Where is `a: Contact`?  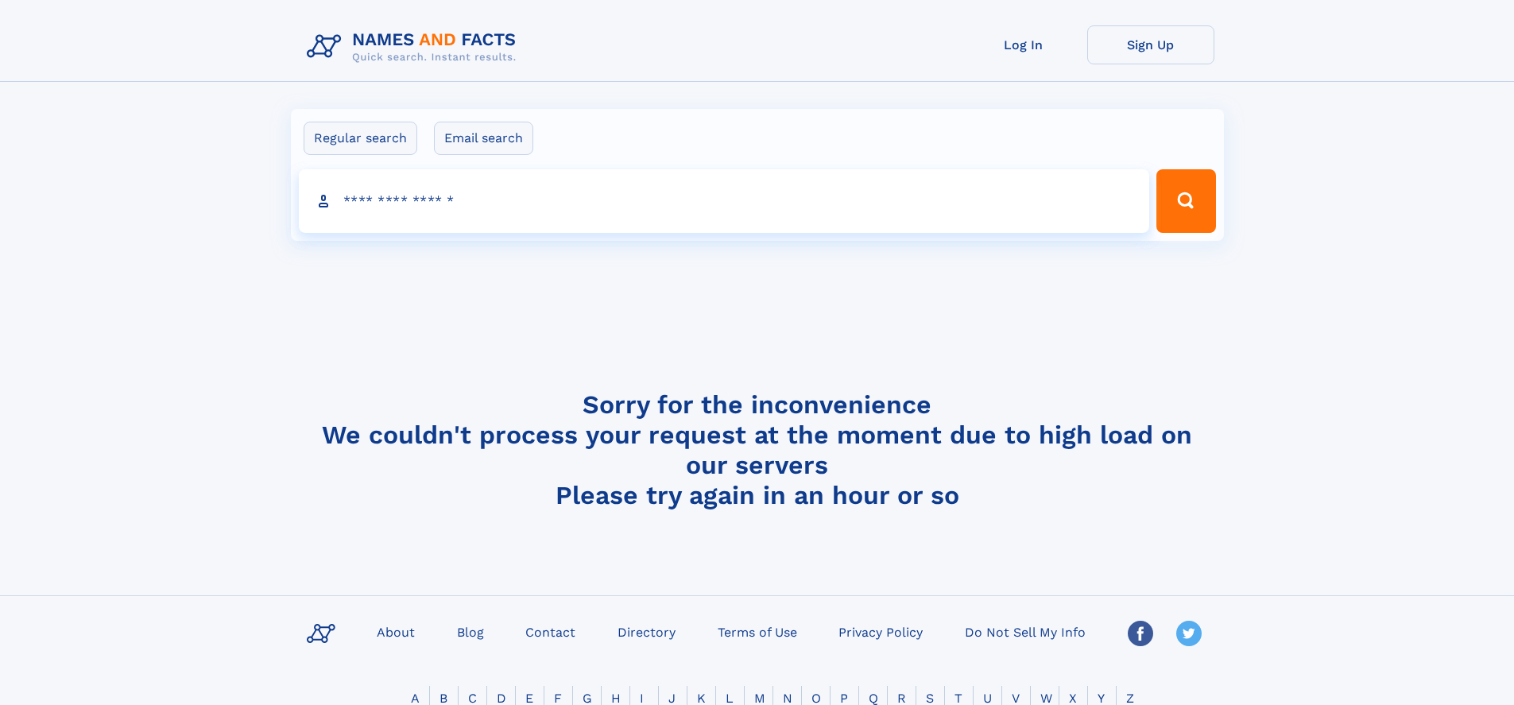 a: Contact is located at coordinates (550, 631).